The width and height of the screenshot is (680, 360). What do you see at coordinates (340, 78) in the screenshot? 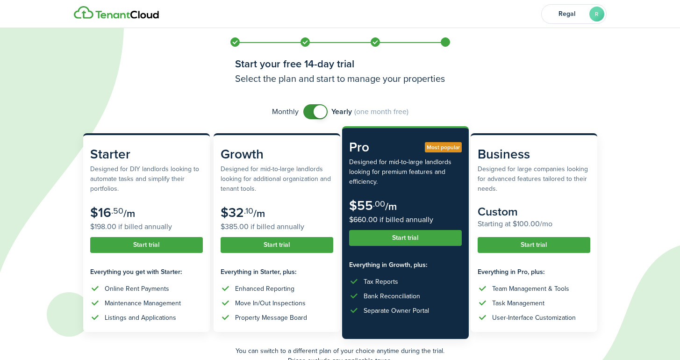
I see `h3: Select the plan and start to manage your properties` at bounding box center [340, 78].